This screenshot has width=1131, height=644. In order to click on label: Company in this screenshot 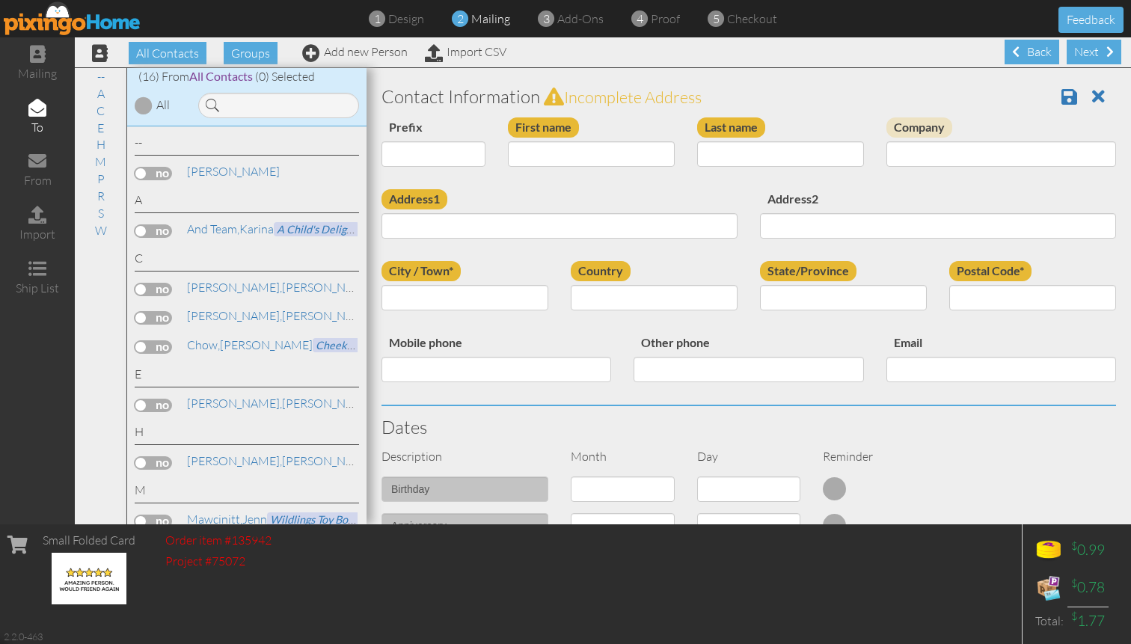, I will do `click(919, 127)`.